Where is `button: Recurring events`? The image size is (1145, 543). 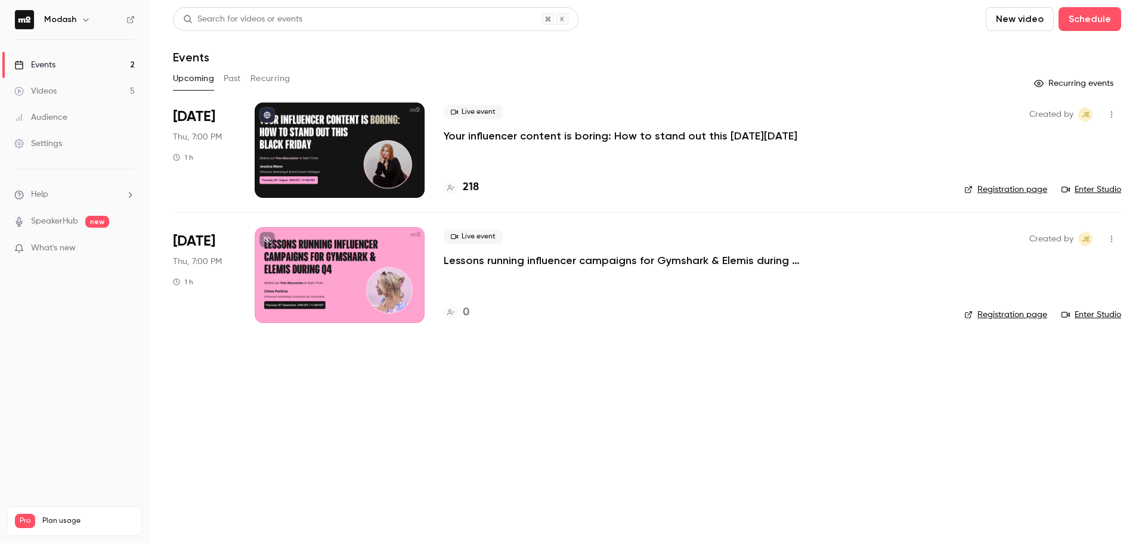
button: Recurring events is located at coordinates (1075, 83).